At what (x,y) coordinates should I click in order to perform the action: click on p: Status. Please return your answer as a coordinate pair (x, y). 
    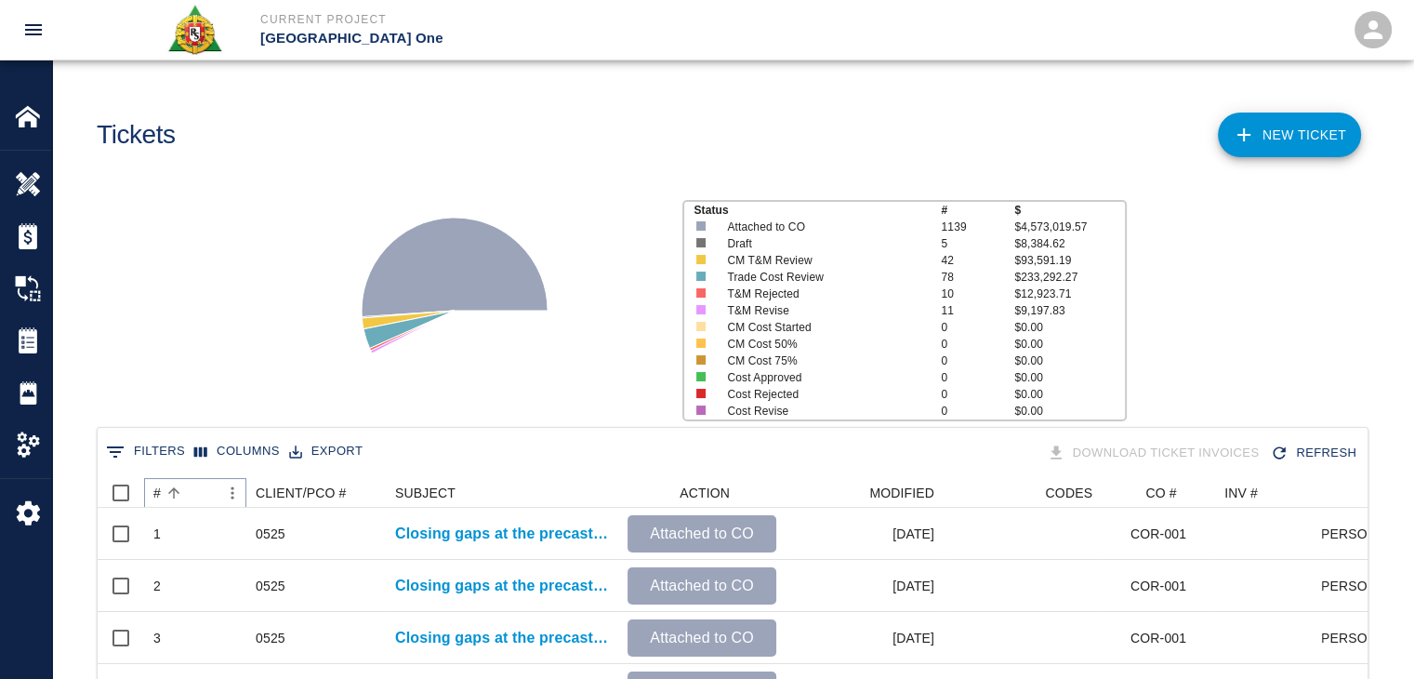
    Looking at the image, I should click on (817, 210).